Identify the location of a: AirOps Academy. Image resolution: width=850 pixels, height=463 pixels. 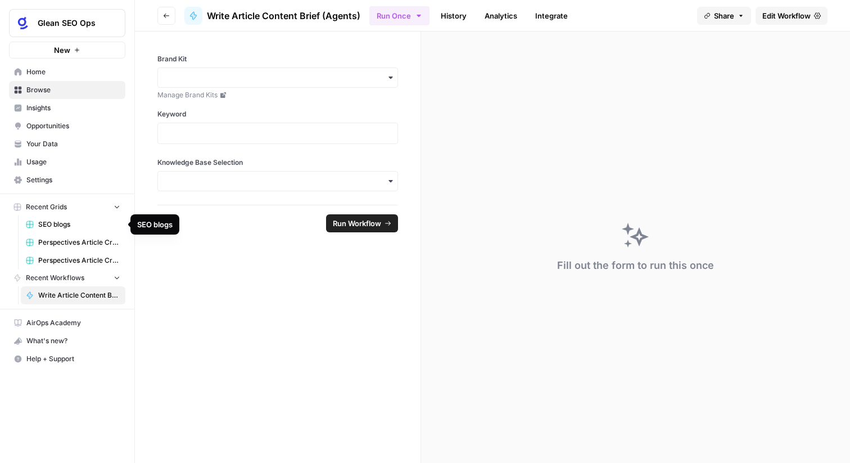
(67, 323).